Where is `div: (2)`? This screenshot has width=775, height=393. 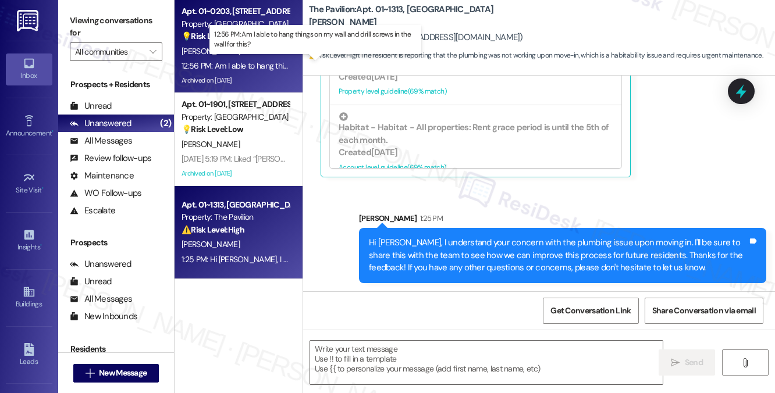
div: (2) is located at coordinates (165, 123).